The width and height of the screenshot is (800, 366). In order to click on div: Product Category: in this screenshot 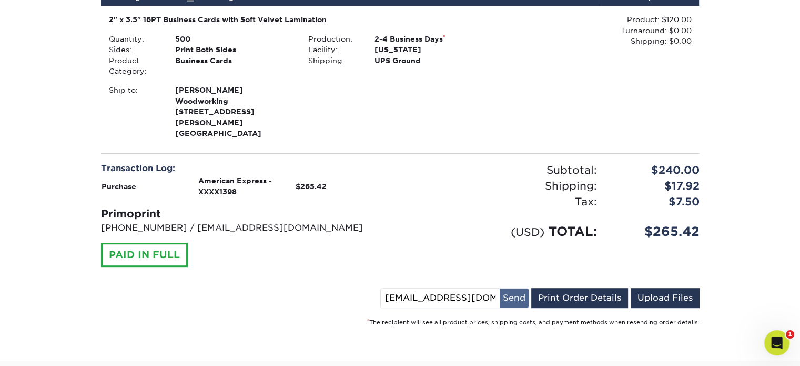, I will do `click(134, 66)`.